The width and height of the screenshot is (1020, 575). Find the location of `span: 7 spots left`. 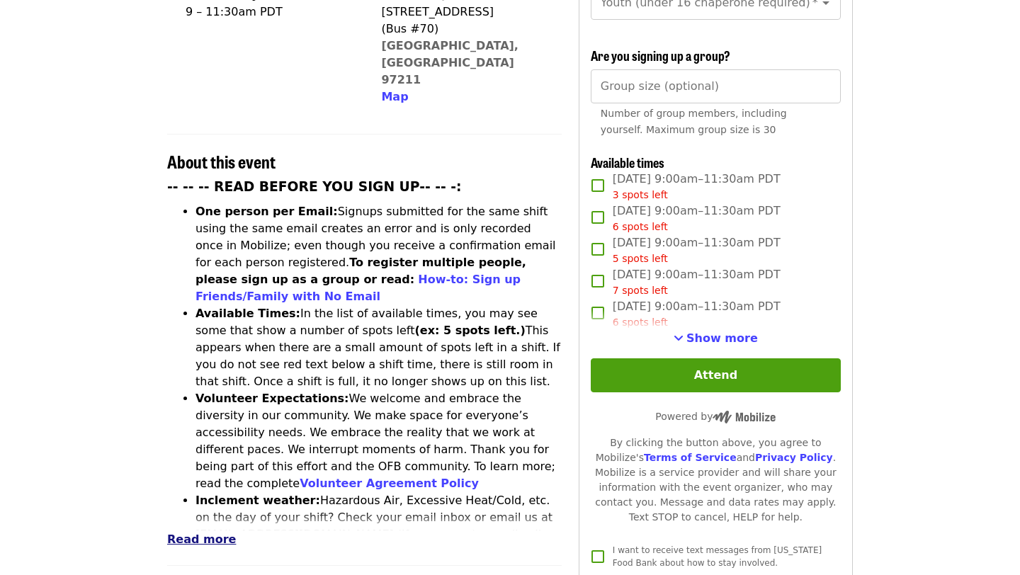

span: 7 spots left is located at coordinates (640, 290).